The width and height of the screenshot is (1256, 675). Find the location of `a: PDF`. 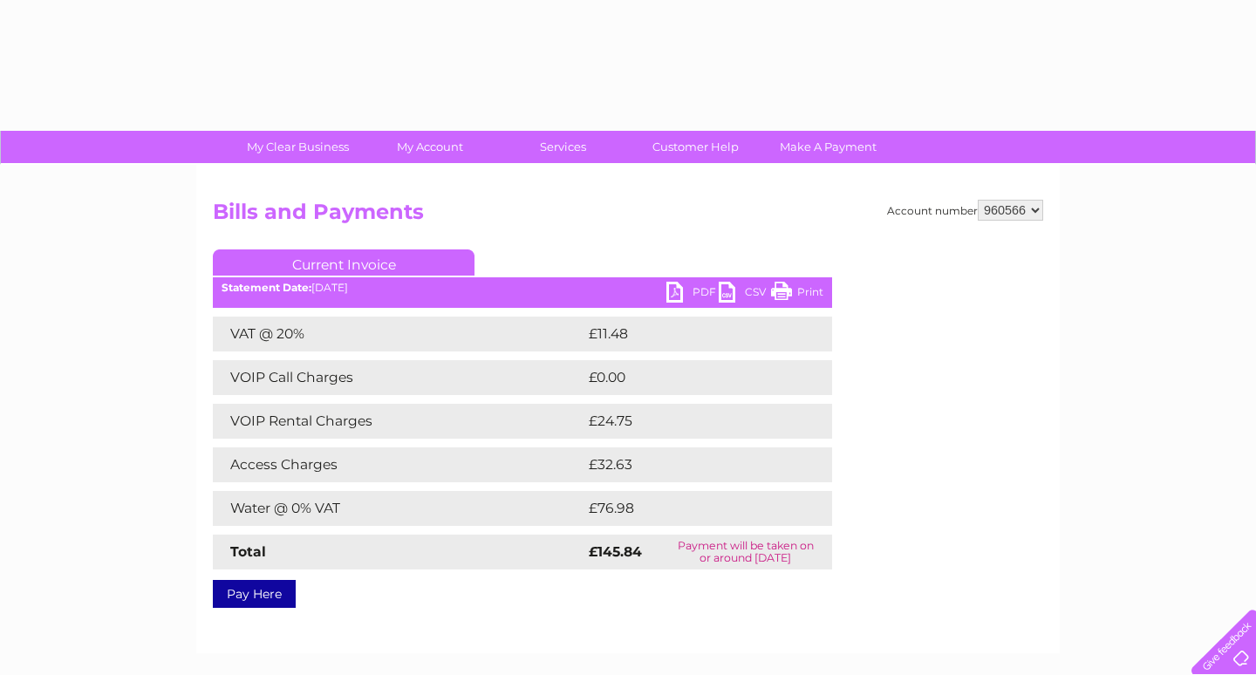

a: PDF is located at coordinates (693, 294).